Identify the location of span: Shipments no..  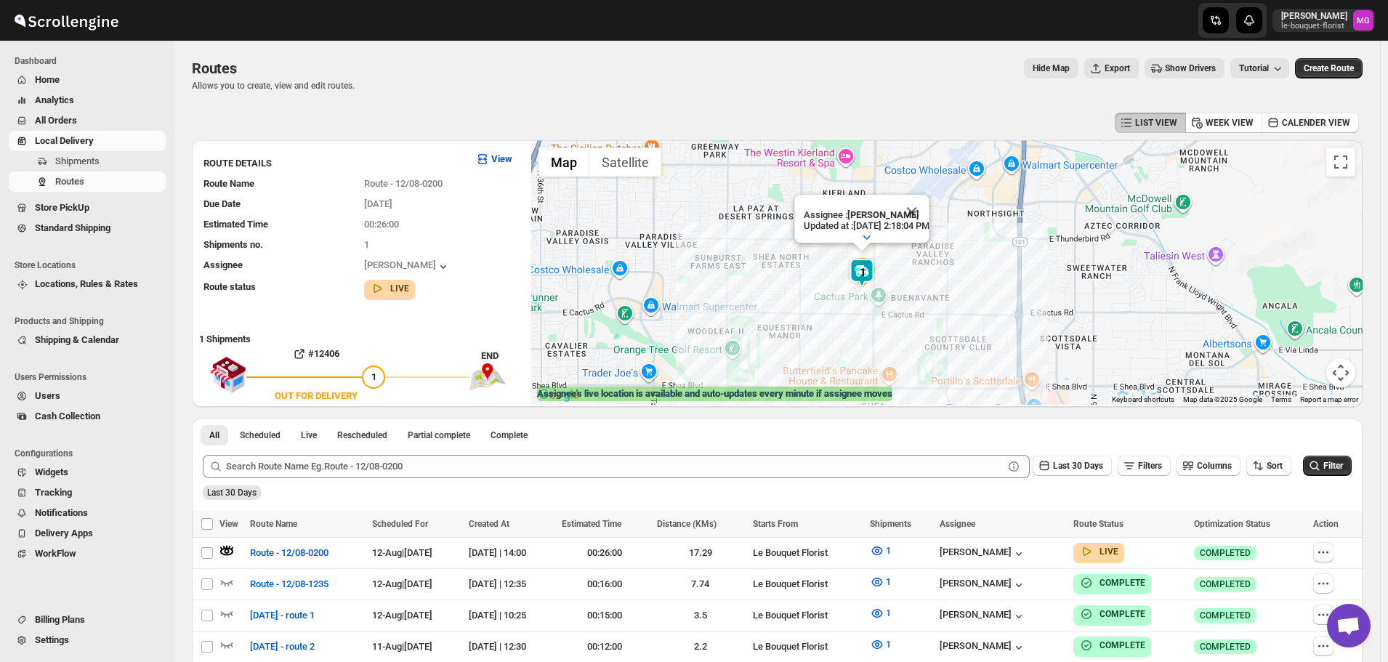
(233, 244).